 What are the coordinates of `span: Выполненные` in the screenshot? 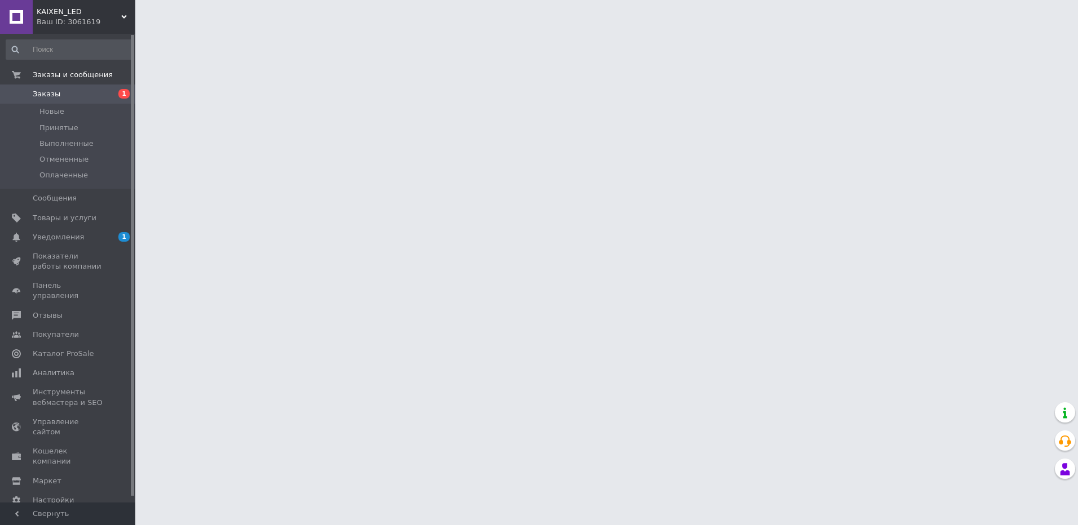 It's located at (67, 144).